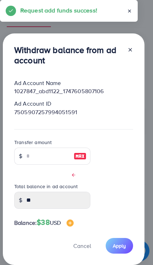 This screenshot has height=265, width=153. I want to click on div: 1027847_abd1122_1747605807106, so click(74, 91).